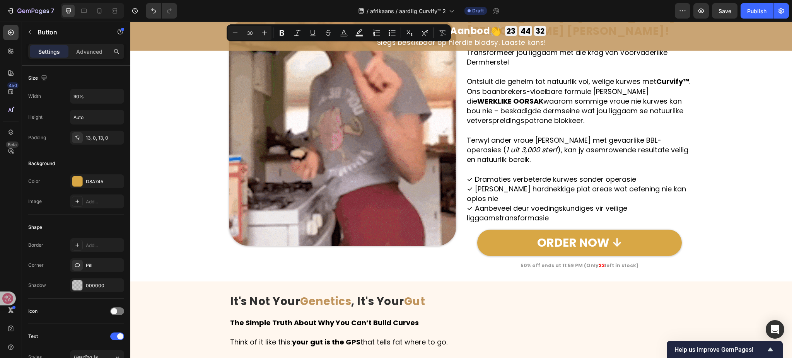 The image size is (792, 358). I want to click on div: Height, so click(35, 117).